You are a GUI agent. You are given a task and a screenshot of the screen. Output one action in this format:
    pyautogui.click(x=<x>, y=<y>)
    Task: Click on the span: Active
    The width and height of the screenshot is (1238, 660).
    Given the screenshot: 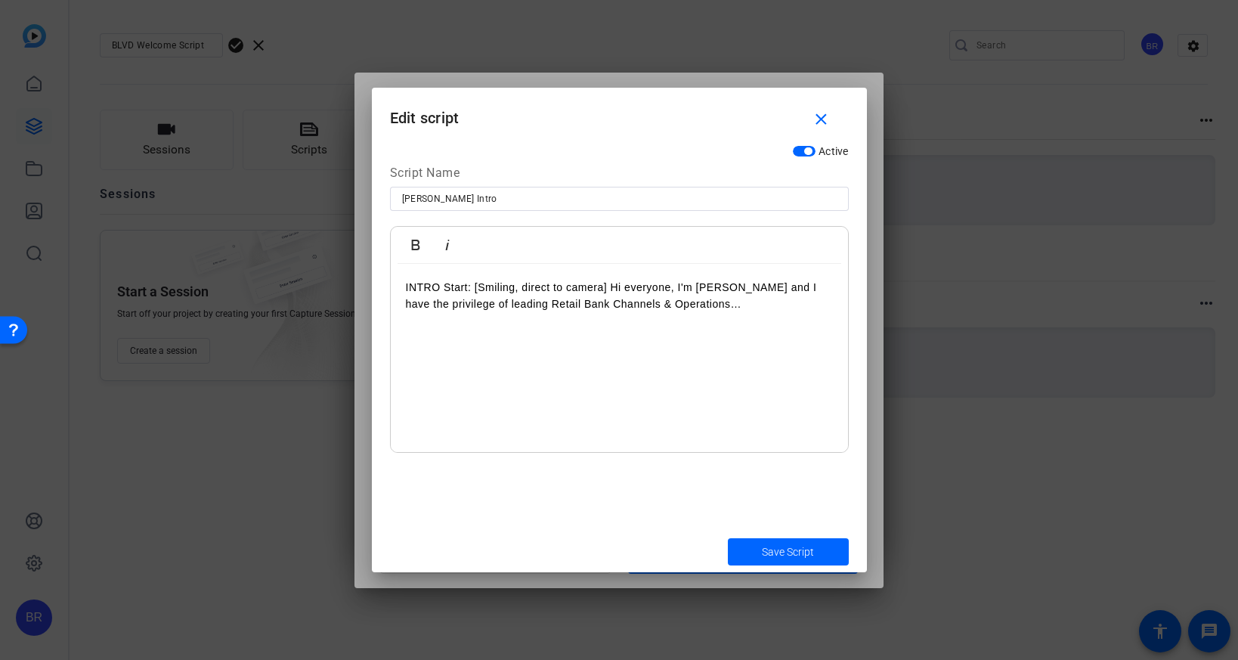 What is the action you would take?
    pyautogui.click(x=834, y=151)
    